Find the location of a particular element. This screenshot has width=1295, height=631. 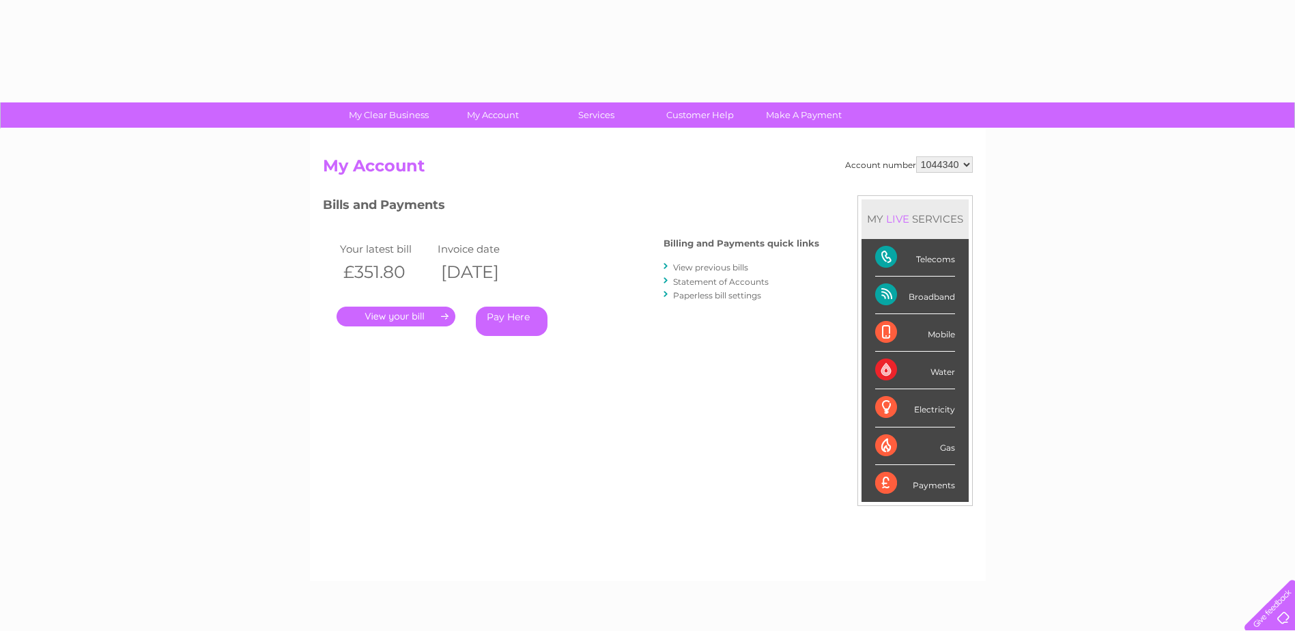

a: Statement of Accounts is located at coordinates (721, 281).